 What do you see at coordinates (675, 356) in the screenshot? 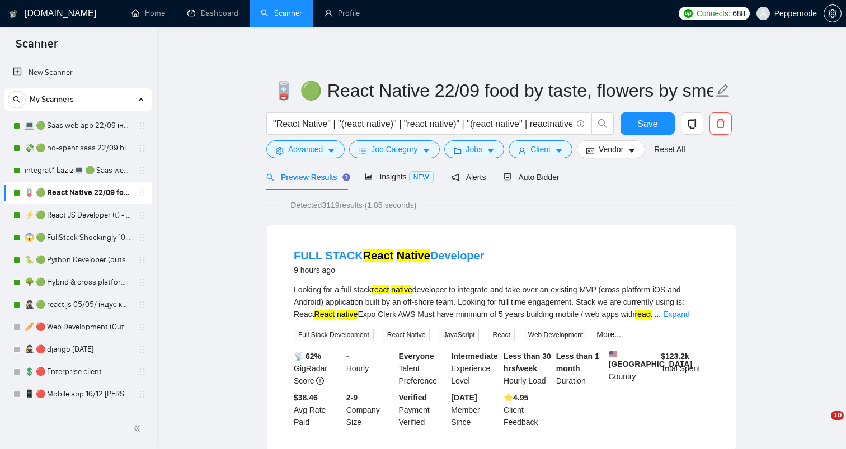
I see `b: $ 123.2k` at bounding box center [675, 356].